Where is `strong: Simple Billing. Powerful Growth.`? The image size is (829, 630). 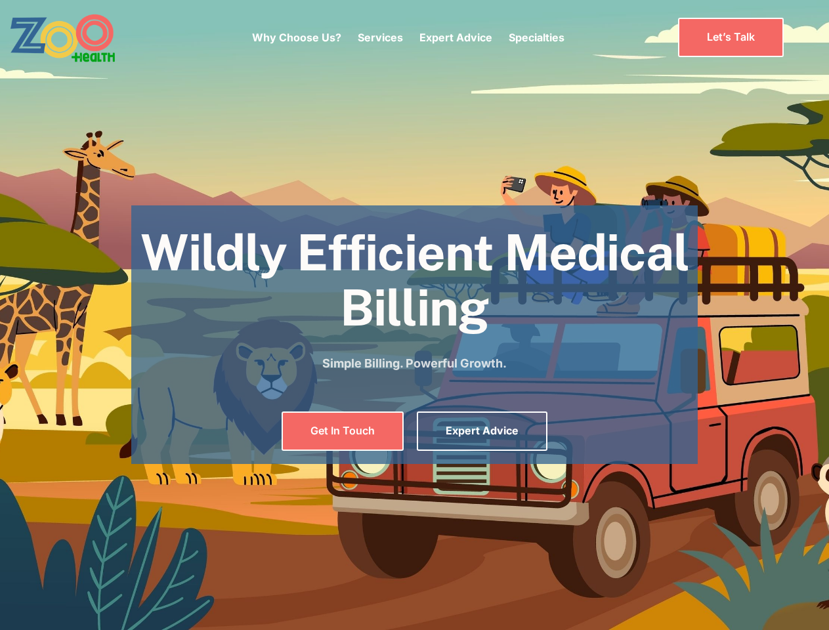 strong: Simple Billing. Powerful Growth. is located at coordinates (414, 363).